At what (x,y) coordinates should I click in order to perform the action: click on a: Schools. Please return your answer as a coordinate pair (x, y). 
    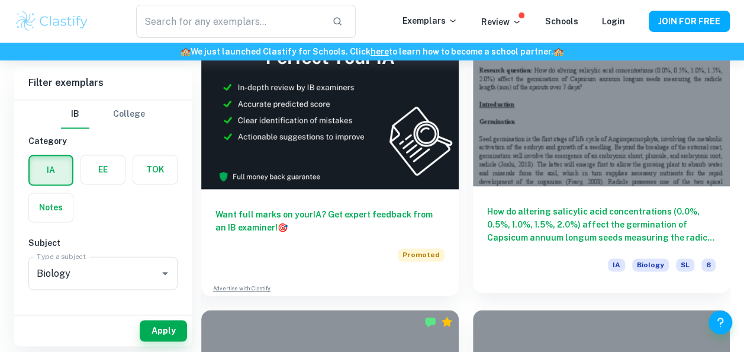
    Looking at the image, I should click on (562, 21).